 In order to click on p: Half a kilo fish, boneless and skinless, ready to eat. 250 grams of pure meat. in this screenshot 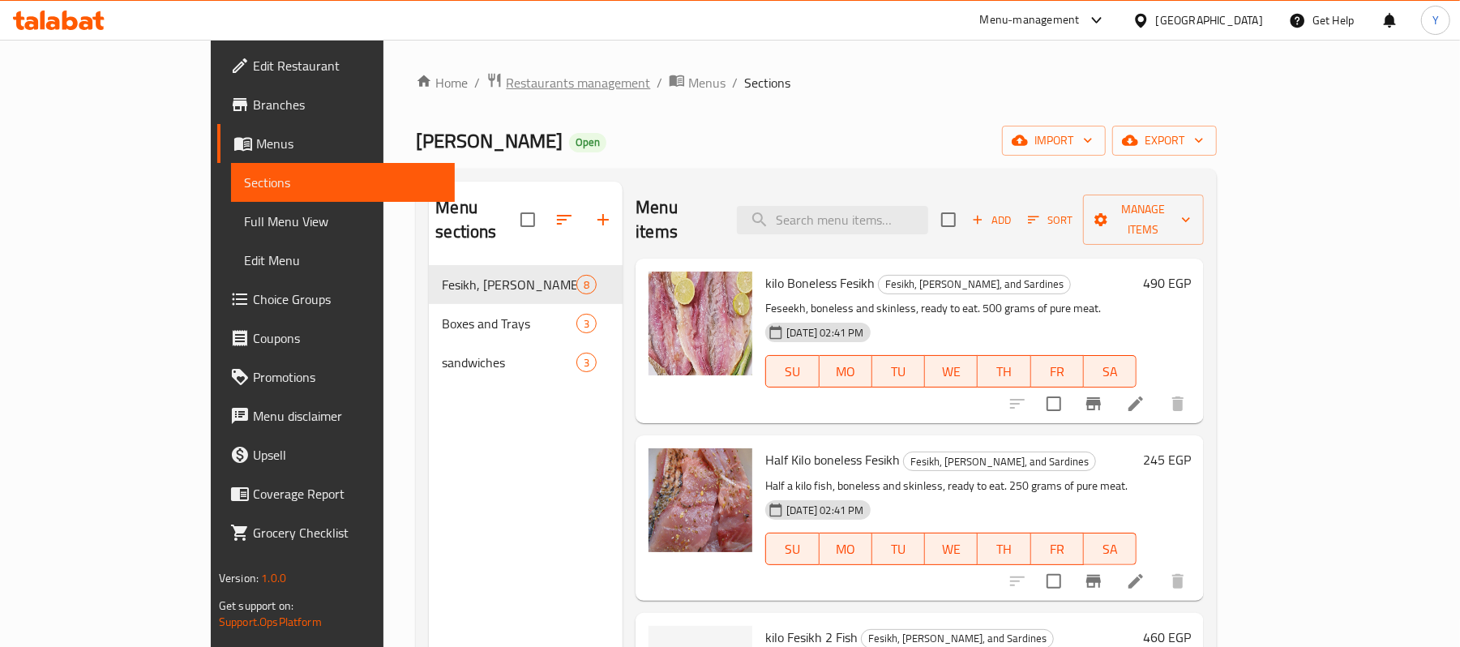, I will do `click(951, 486)`.